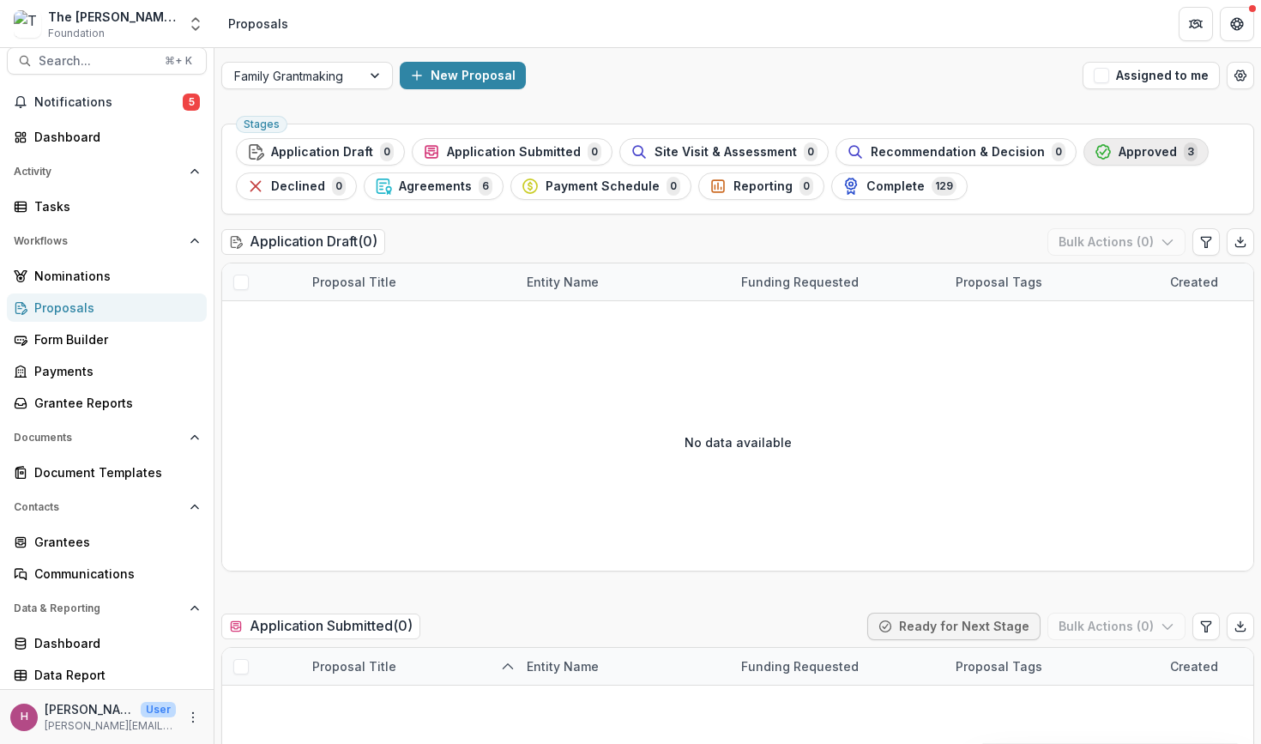  I want to click on span: Application Draft, so click(322, 152).